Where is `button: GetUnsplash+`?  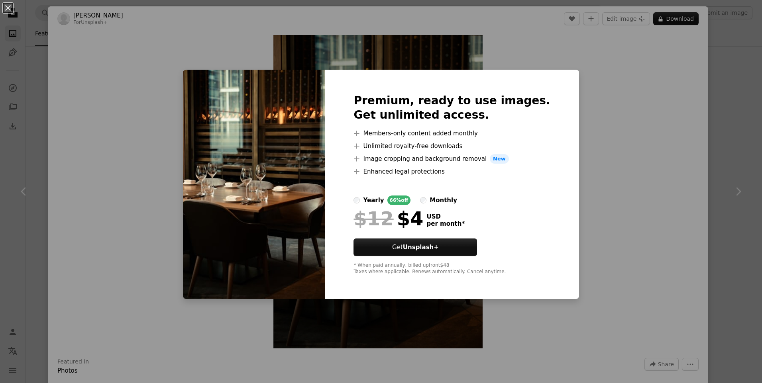 button: GetUnsplash+ is located at coordinates (415, 247).